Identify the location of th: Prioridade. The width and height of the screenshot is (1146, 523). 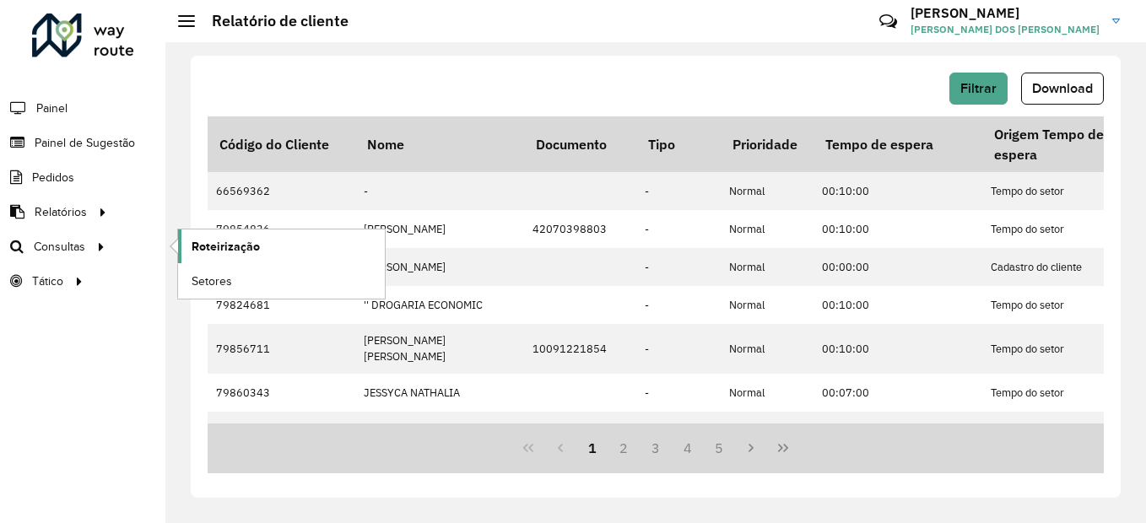
(767, 144).